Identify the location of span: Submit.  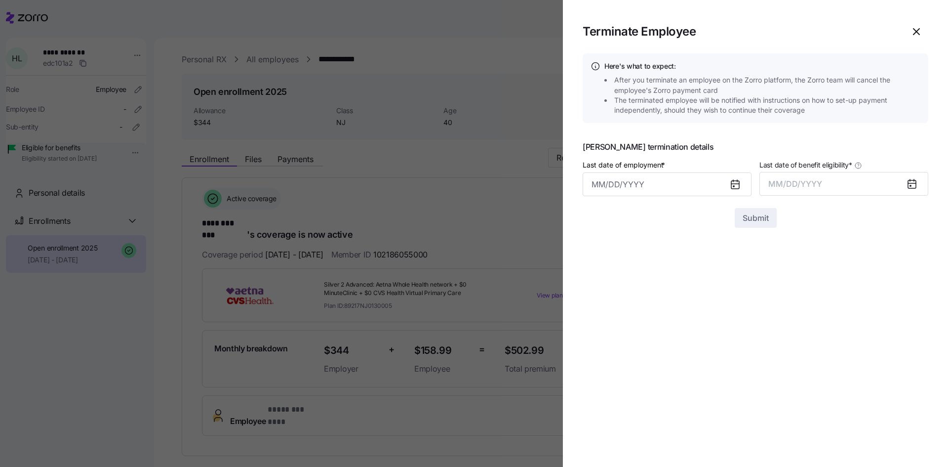
(756, 218).